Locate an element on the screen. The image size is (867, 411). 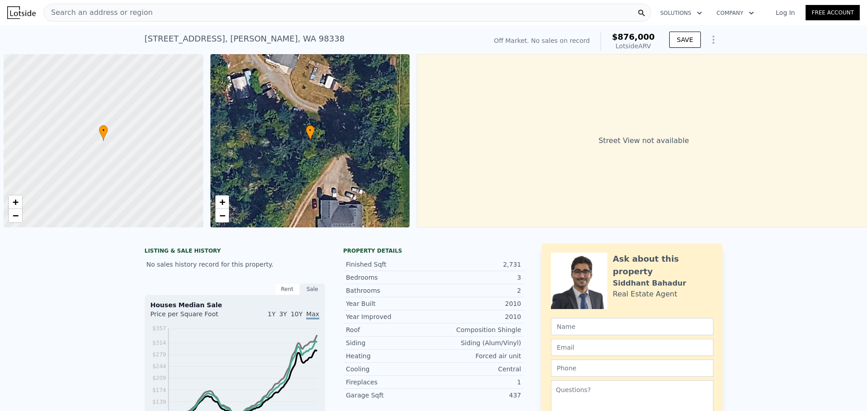
a: Free Account is located at coordinates (833, 13).